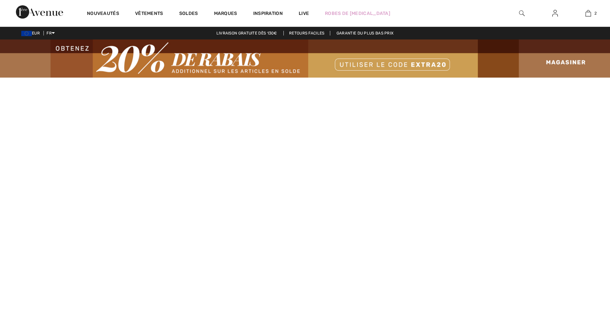  Describe the element at coordinates (27, 34) in the screenshot. I see `img: Euro` at that location.